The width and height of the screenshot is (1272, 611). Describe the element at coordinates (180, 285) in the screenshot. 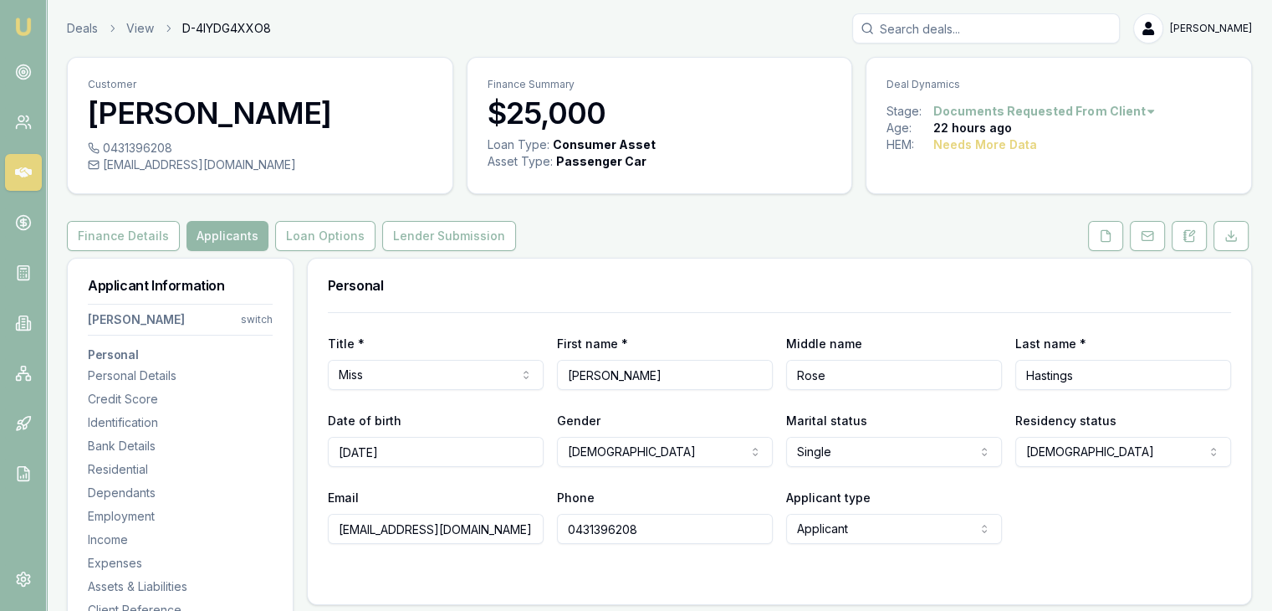

I see `h3: Applicant Information` at that location.